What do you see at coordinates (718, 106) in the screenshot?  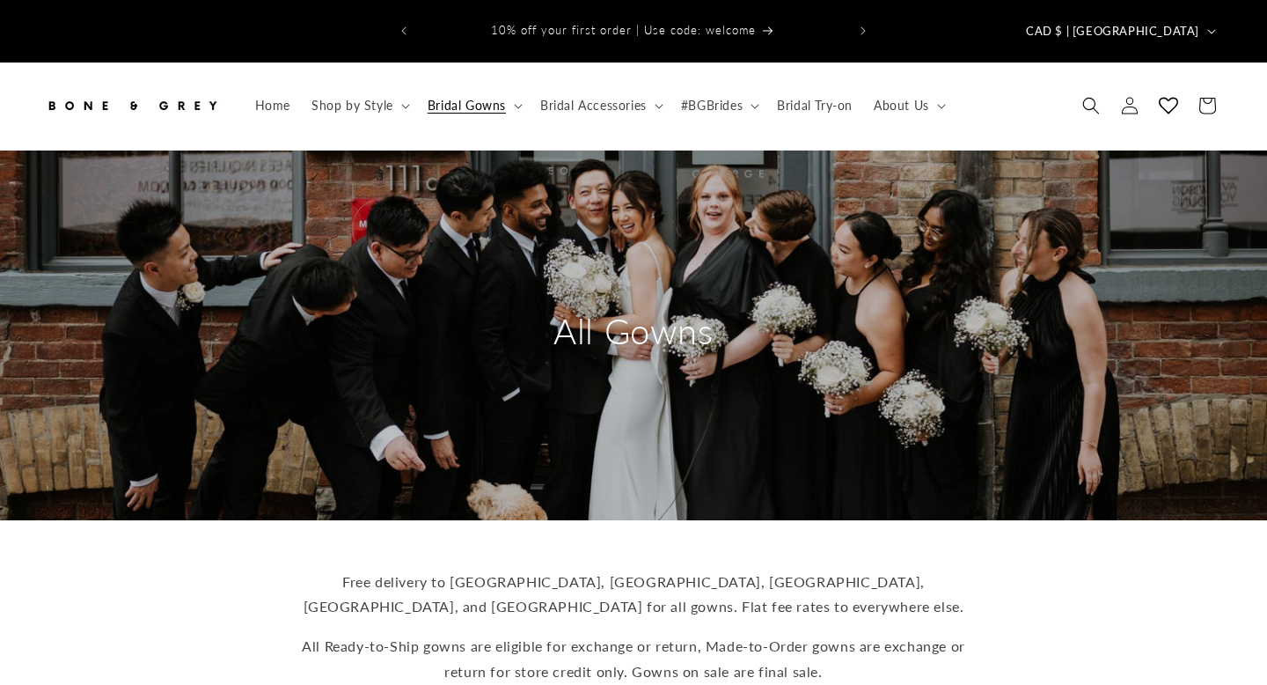 I see `summary: #BGBrides` at bounding box center [718, 106].